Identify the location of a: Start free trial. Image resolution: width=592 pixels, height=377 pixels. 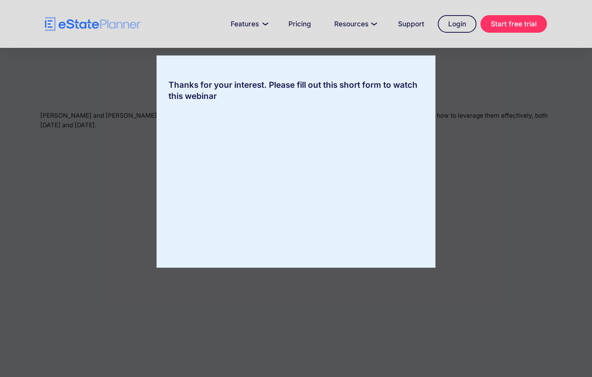
(514, 24).